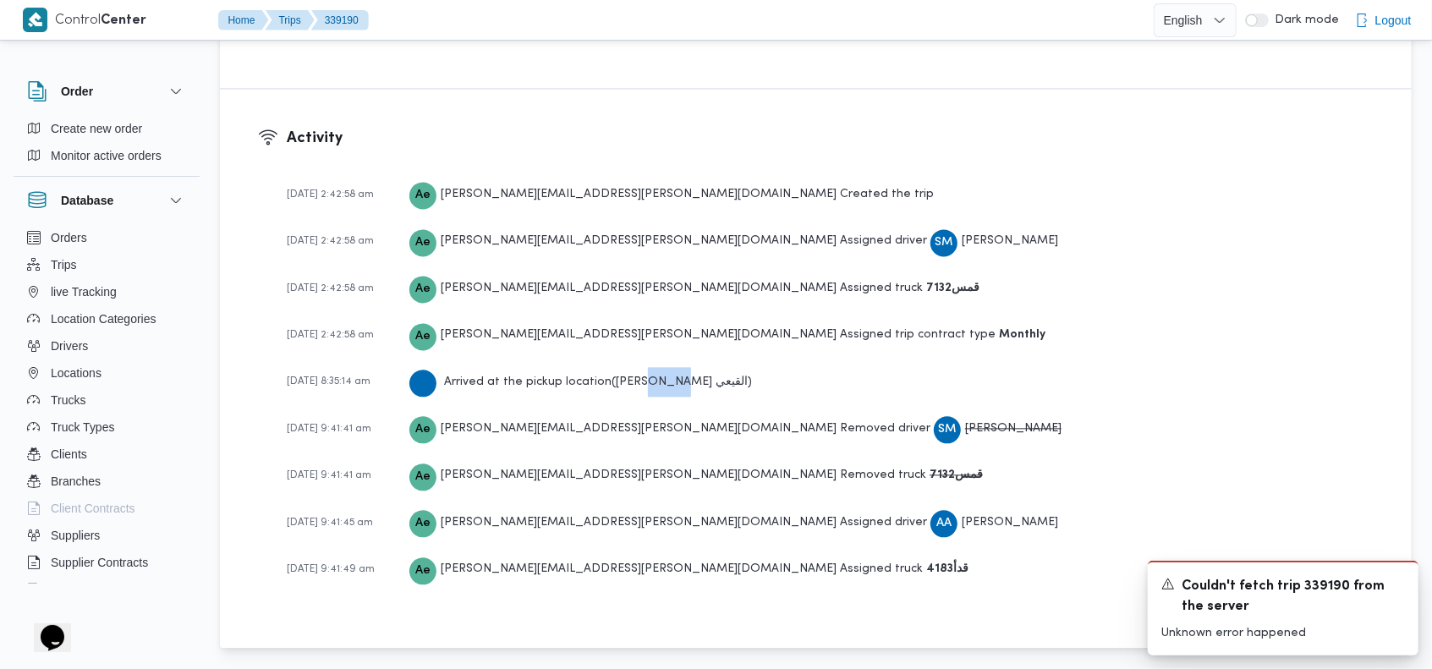  What do you see at coordinates (107, 407) in the screenshot?
I see `div: Database` at bounding box center [107, 407].